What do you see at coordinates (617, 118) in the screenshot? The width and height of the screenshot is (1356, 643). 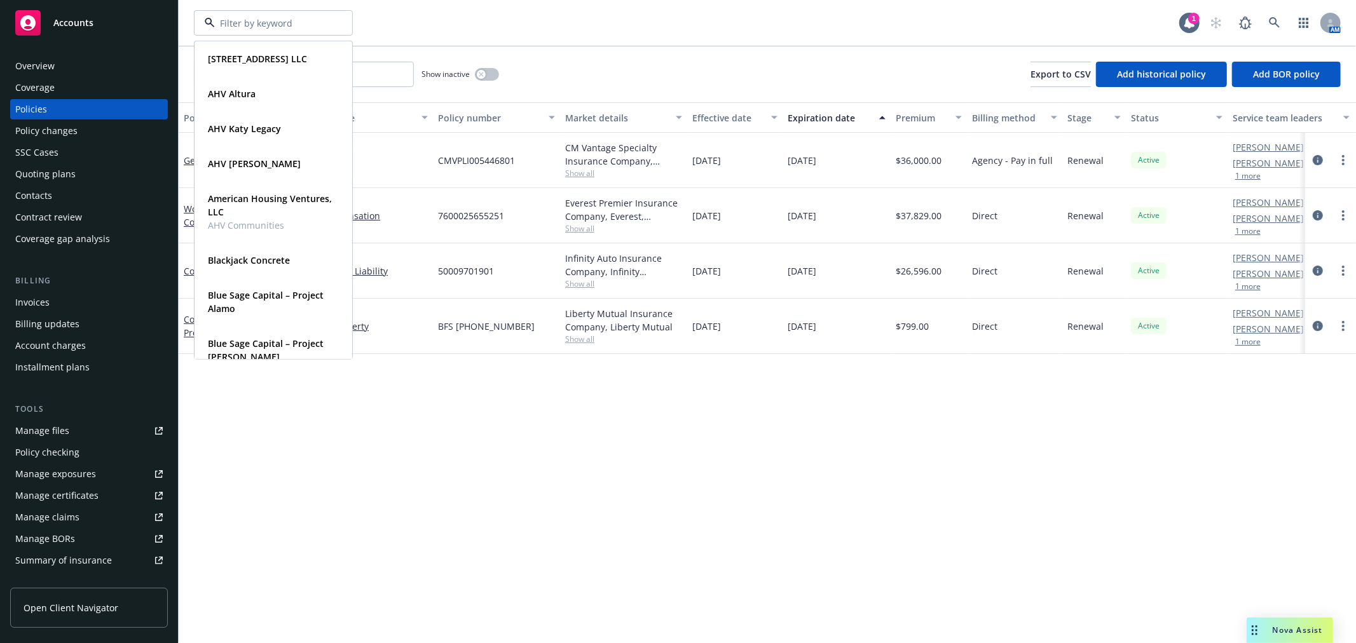 I see `div: Market details` at bounding box center [617, 118].